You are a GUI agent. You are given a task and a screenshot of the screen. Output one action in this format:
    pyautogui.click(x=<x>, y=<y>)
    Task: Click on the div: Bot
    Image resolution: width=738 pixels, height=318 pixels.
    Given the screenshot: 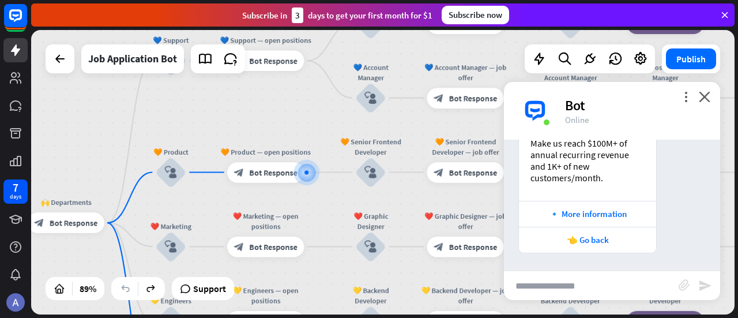 What is the action you would take?
    pyautogui.click(x=635, y=105)
    